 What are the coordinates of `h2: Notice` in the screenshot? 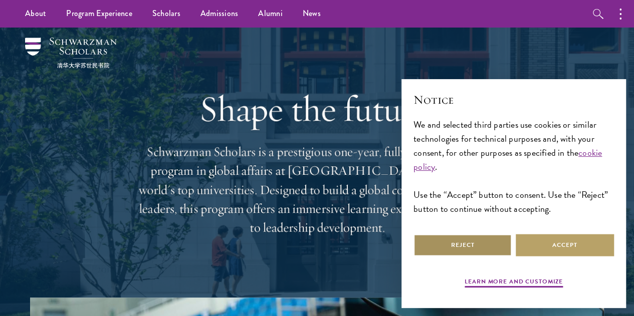 It's located at (514, 100).